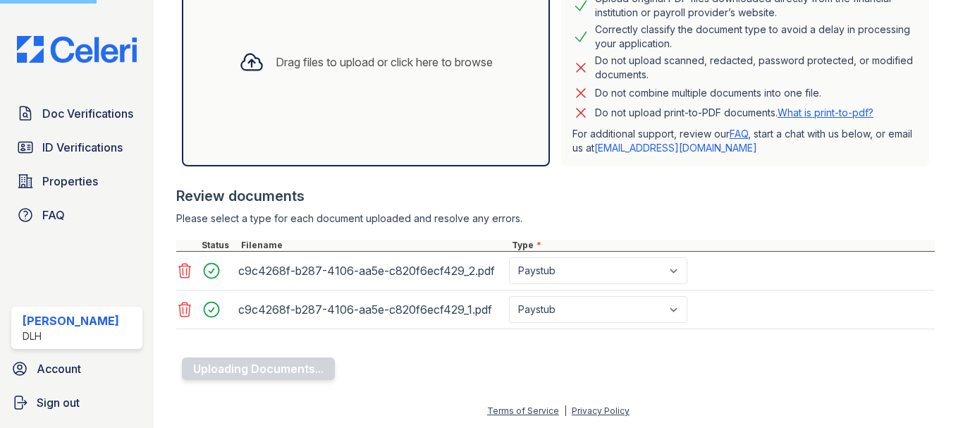  Describe the element at coordinates (77, 114) in the screenshot. I see `a: Doc Verifications` at that location.